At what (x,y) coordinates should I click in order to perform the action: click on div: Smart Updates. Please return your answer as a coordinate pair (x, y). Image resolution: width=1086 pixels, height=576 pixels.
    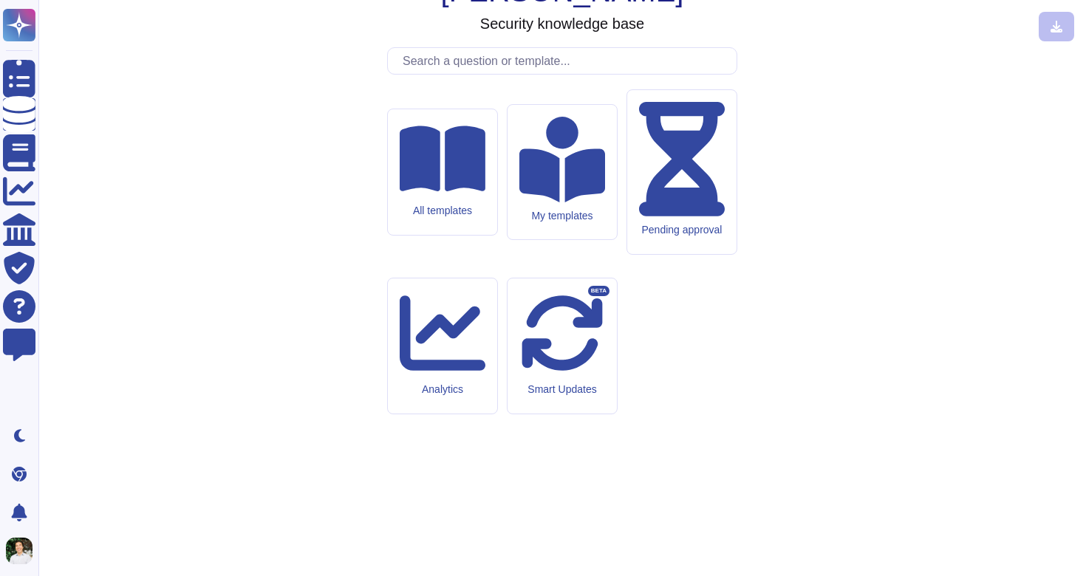
    Looking at the image, I should click on (562, 389).